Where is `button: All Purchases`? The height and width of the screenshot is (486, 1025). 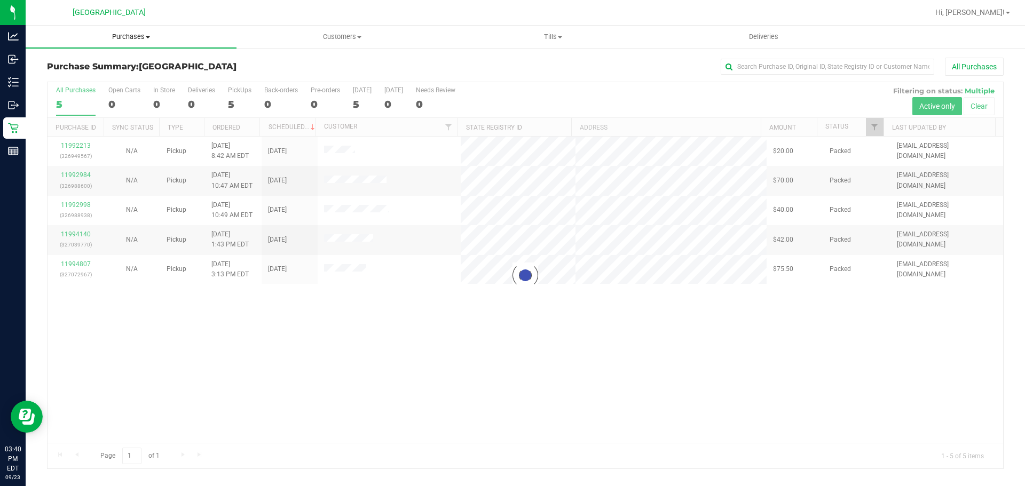 button: All Purchases is located at coordinates (974, 67).